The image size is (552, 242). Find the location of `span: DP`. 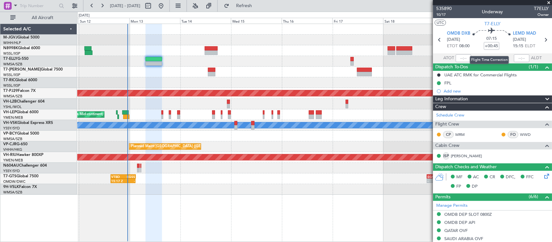

span: DP is located at coordinates (475, 187).